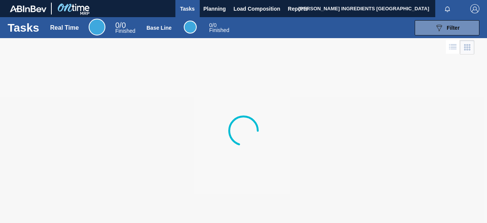 The width and height of the screenshot is (487, 223). I want to click on h1: Tasks, so click(23, 27).